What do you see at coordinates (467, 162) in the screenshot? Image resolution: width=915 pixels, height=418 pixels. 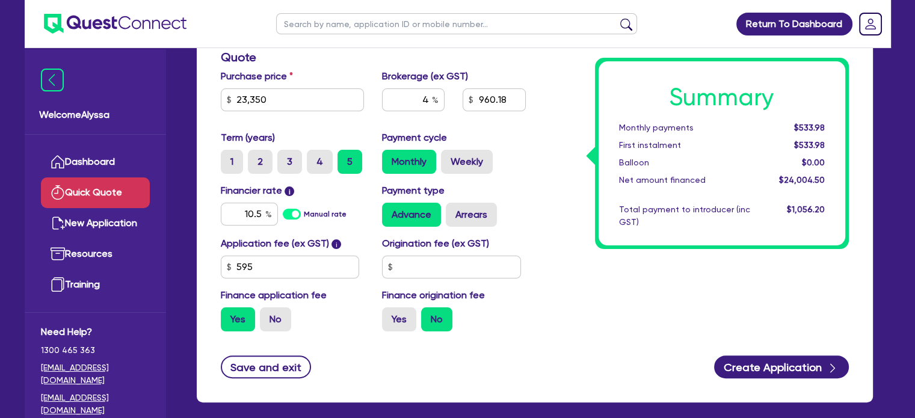 I see `label: Weekly` at bounding box center [467, 162].